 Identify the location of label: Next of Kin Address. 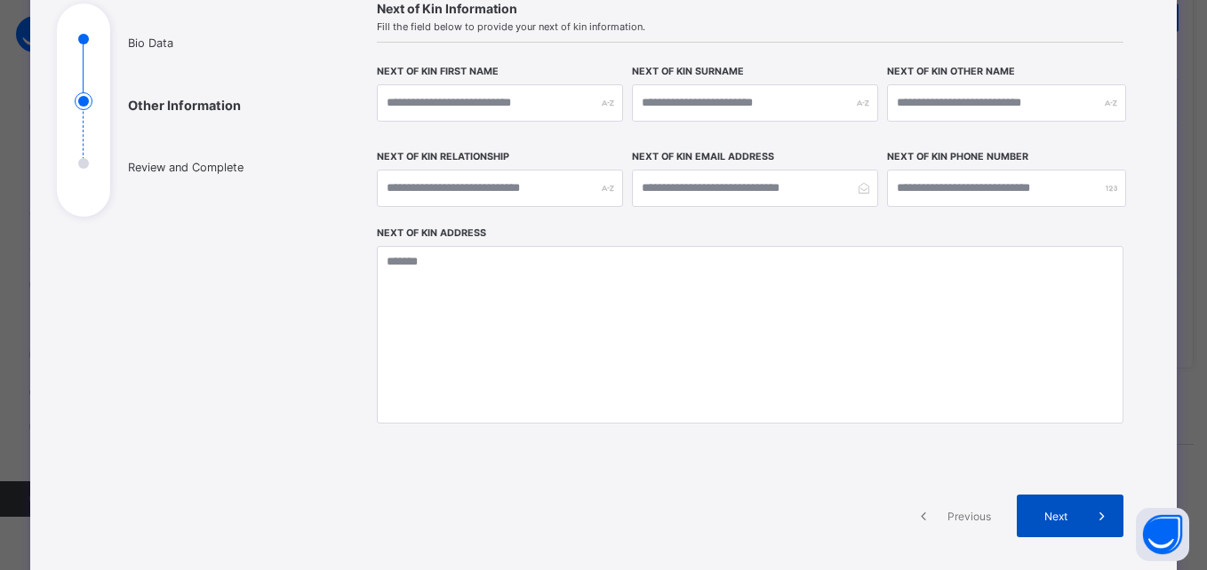
(431, 233).